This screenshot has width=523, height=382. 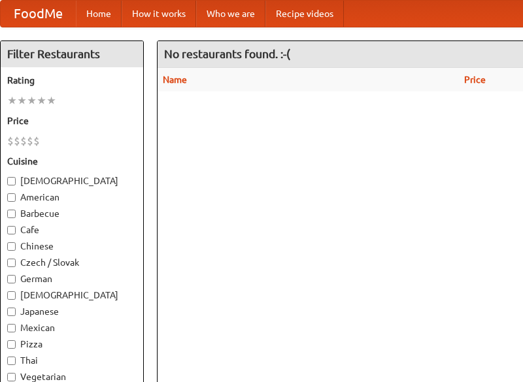 What do you see at coordinates (11, 230) in the screenshot?
I see `input: Cafe` at bounding box center [11, 230].